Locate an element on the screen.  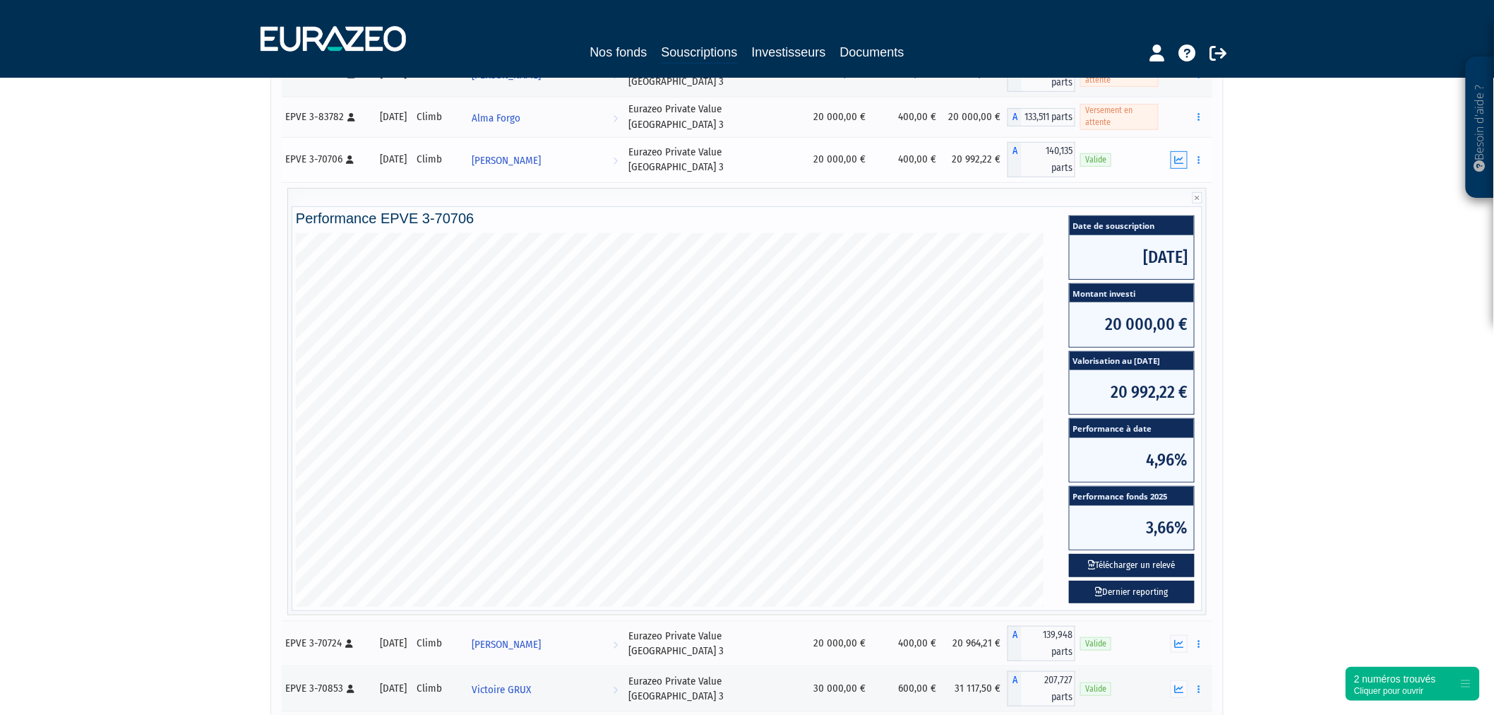
td: 31 117,50 € is located at coordinates (975, 688).